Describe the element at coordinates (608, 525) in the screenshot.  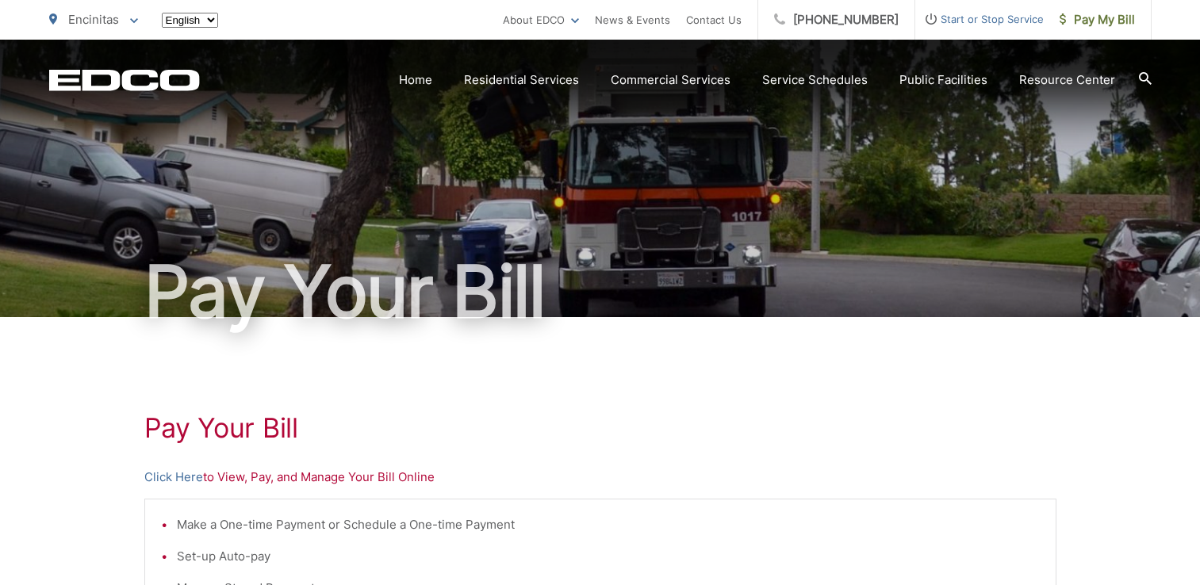
I see `li: Make a One-time Payment or Schedule a One-time Payment` at that location.